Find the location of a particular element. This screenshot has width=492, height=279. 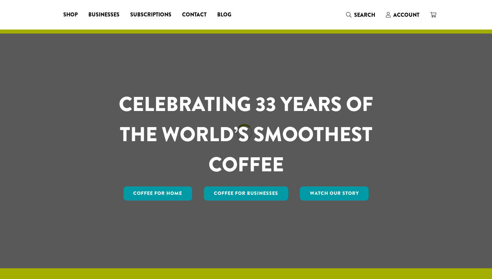

span: Search is located at coordinates (365, 15).